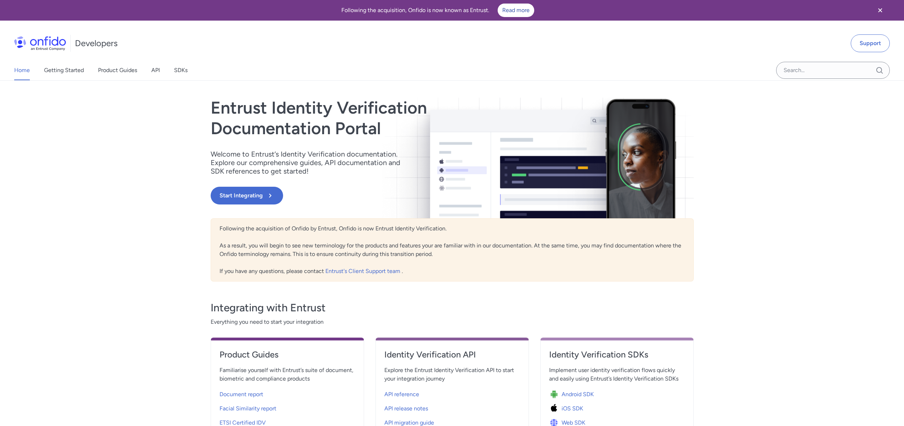  I want to click on div: Following the acquisition of Onfido by Entrust, Onfido is now Entrust Identity Verification. As a..., so click(452, 250).